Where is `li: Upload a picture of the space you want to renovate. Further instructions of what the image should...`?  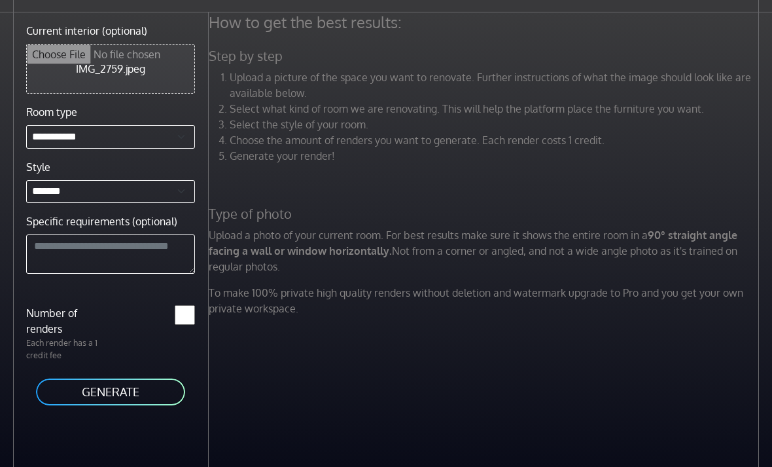
li: Upload a picture of the space you want to renovate. Further instructions of what the image should... is located at coordinates (496, 86).